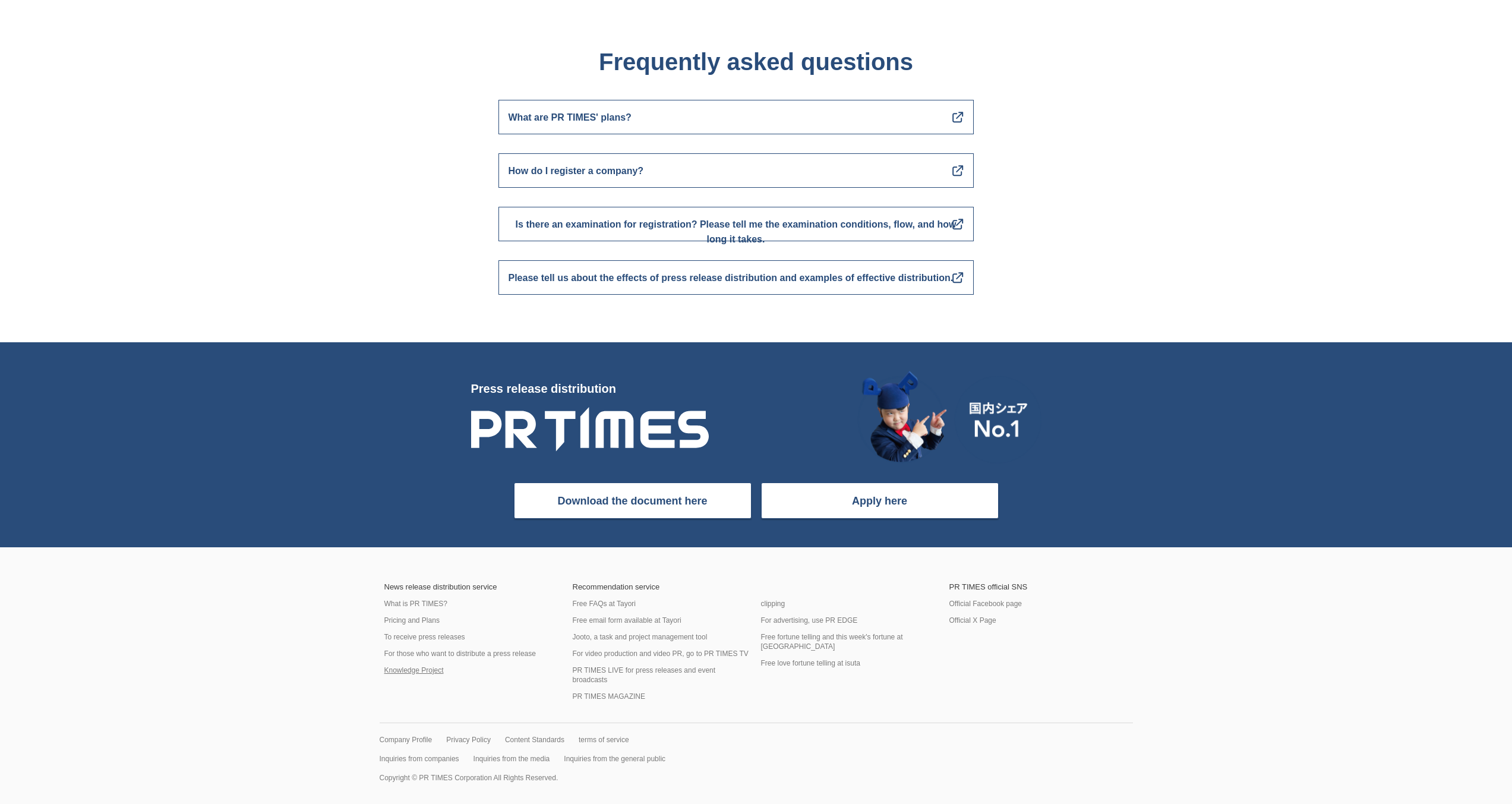  Describe the element at coordinates (460, 654) in the screenshot. I see `a: For those who want to distribute a press release` at that location.